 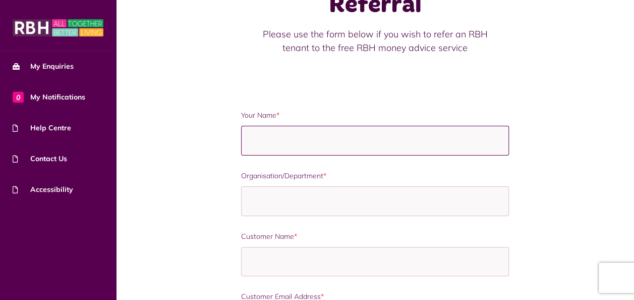 What do you see at coordinates (375, 176) in the screenshot?
I see `label: Organisation/Department` at bounding box center [375, 176].